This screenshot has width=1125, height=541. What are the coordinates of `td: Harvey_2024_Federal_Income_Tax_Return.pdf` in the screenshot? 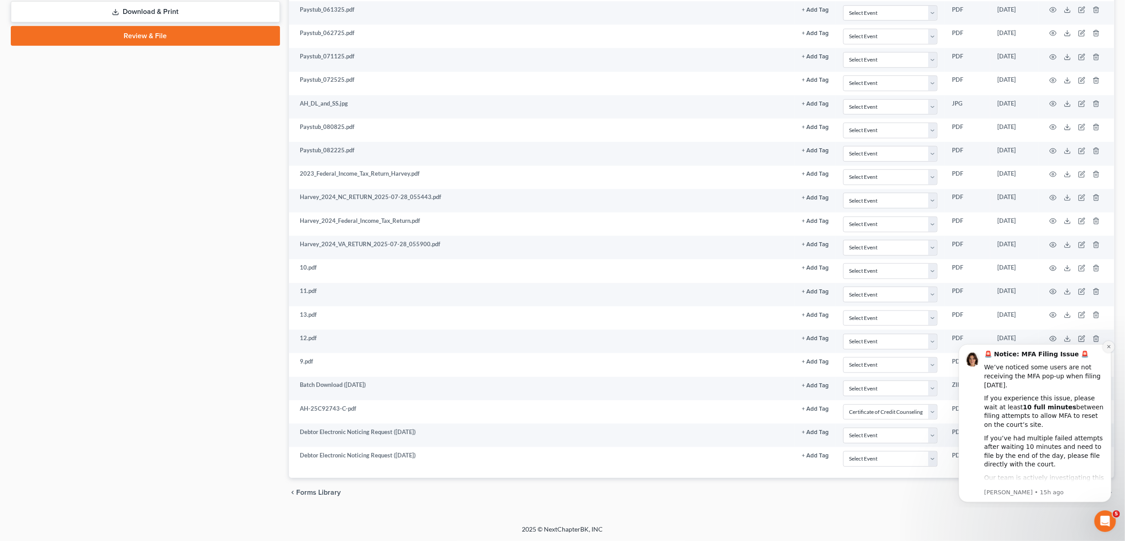 It's located at (542, 224).